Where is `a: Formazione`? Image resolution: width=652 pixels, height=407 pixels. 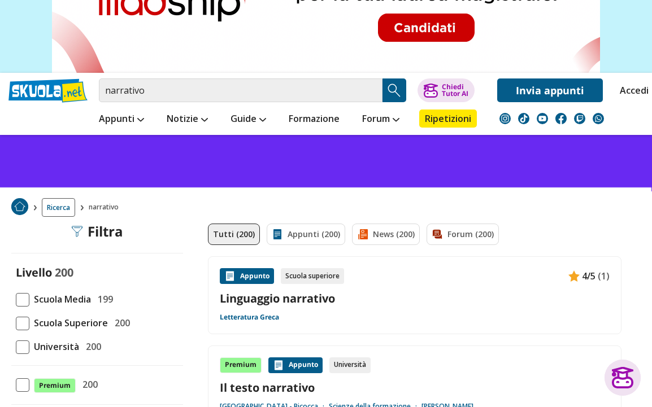
a: Formazione is located at coordinates (314, 120).